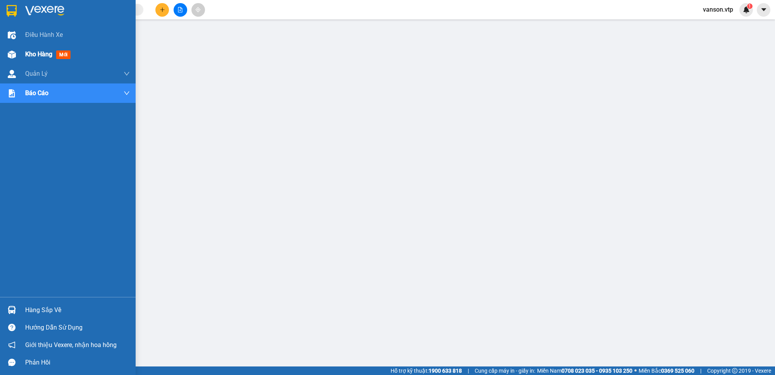  I want to click on button: file-add, so click(180, 10).